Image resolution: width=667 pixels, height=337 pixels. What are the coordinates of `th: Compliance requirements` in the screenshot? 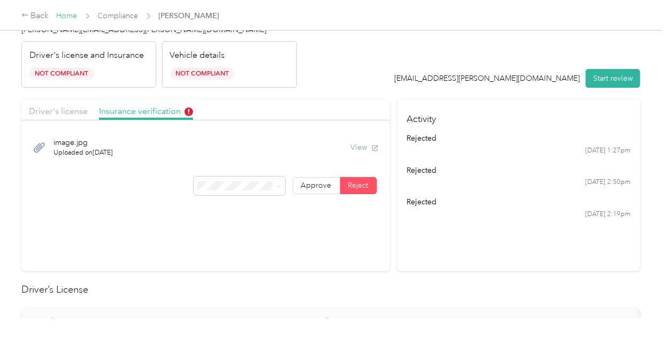 It's located at (100, 321).